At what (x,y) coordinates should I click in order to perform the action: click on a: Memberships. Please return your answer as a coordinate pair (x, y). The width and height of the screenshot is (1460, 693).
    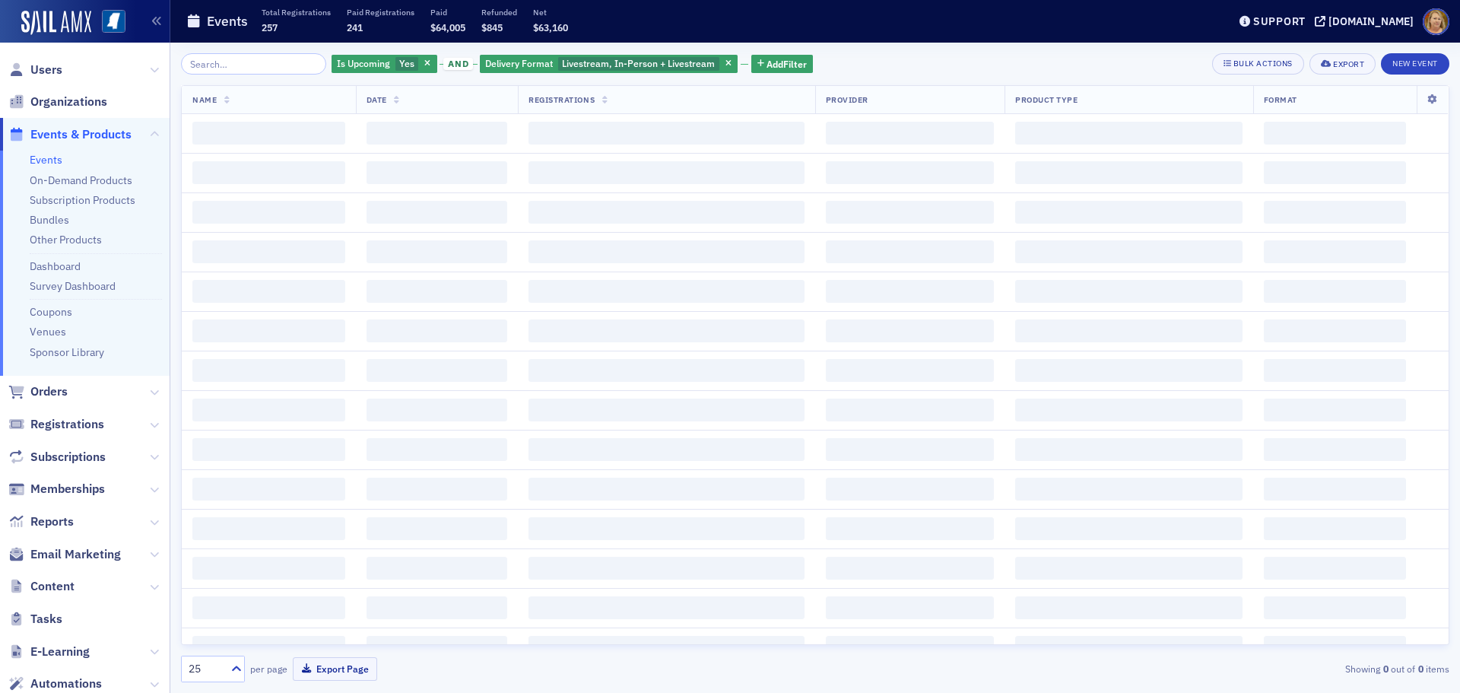
    Looking at the image, I should click on (56, 489).